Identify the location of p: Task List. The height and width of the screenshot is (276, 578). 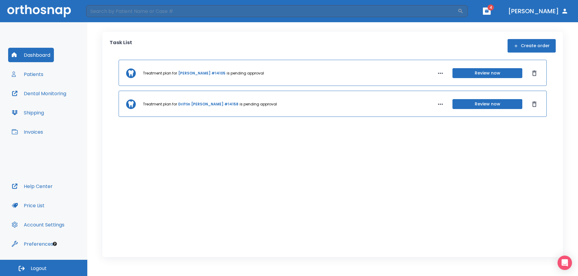
(121, 46).